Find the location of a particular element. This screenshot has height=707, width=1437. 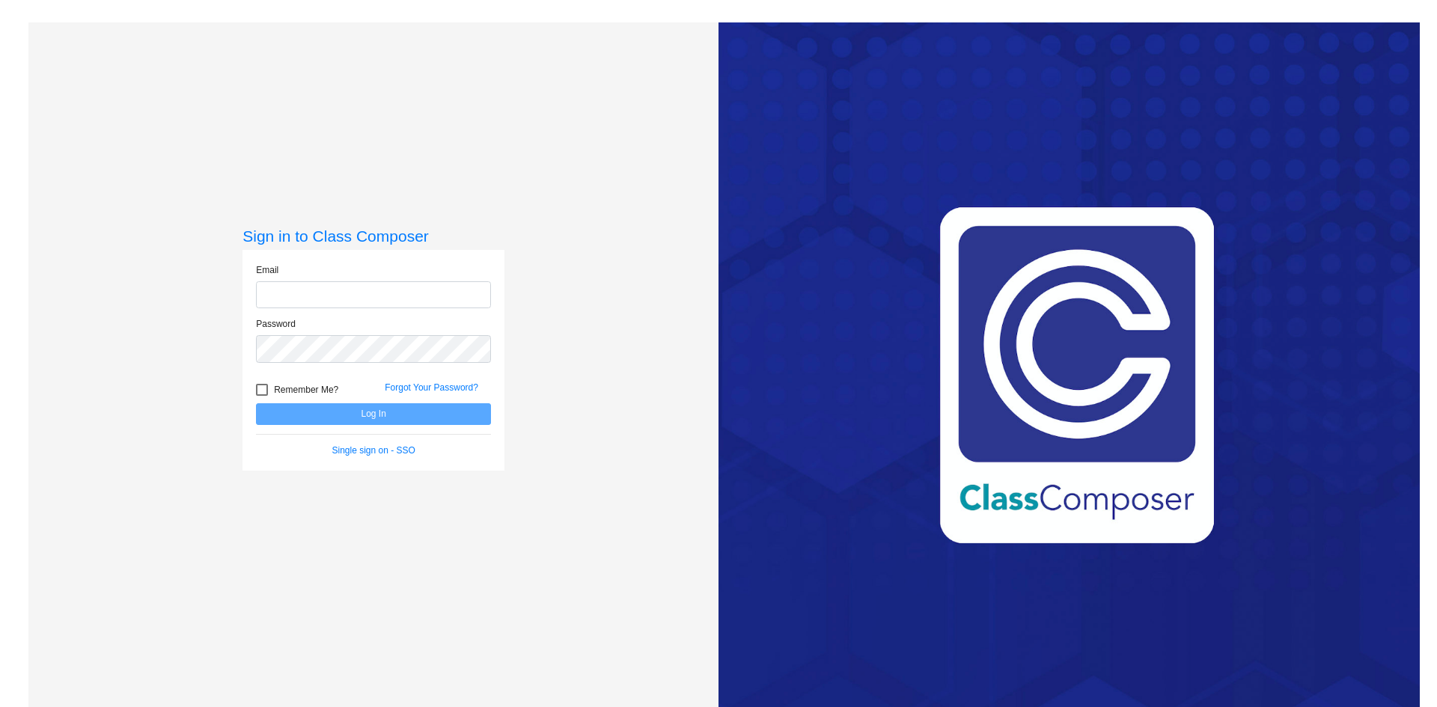

h3: Sign in to Class Composer is located at coordinates (373, 236).